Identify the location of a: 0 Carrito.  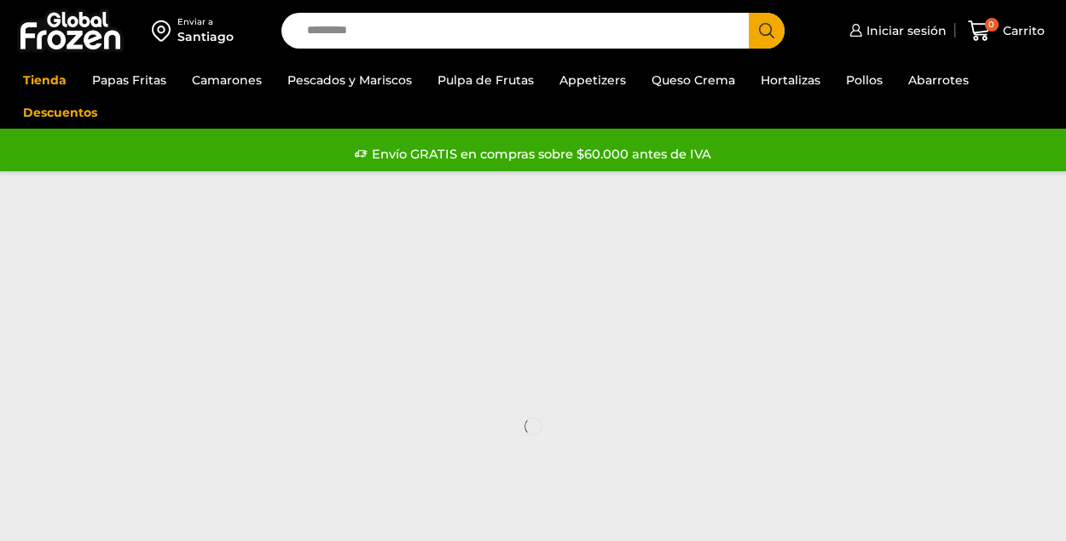
(1006, 31).